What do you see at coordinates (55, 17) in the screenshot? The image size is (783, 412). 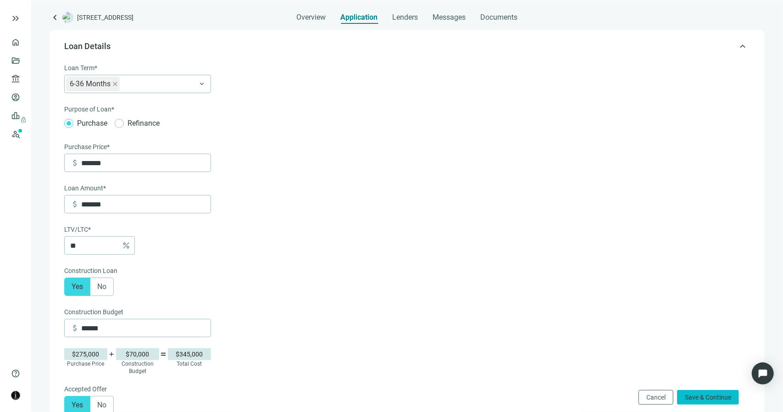 I see `span: keyboard_arrow_left` at bounding box center [55, 17].